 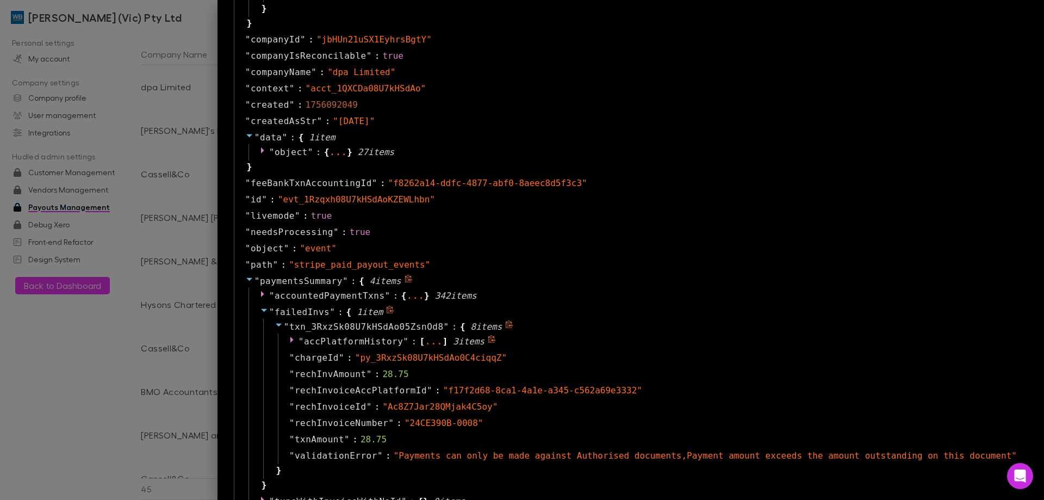 What do you see at coordinates (359, 264) in the screenshot?
I see `span: " stripe_paid_payout_events "` at bounding box center [359, 264].